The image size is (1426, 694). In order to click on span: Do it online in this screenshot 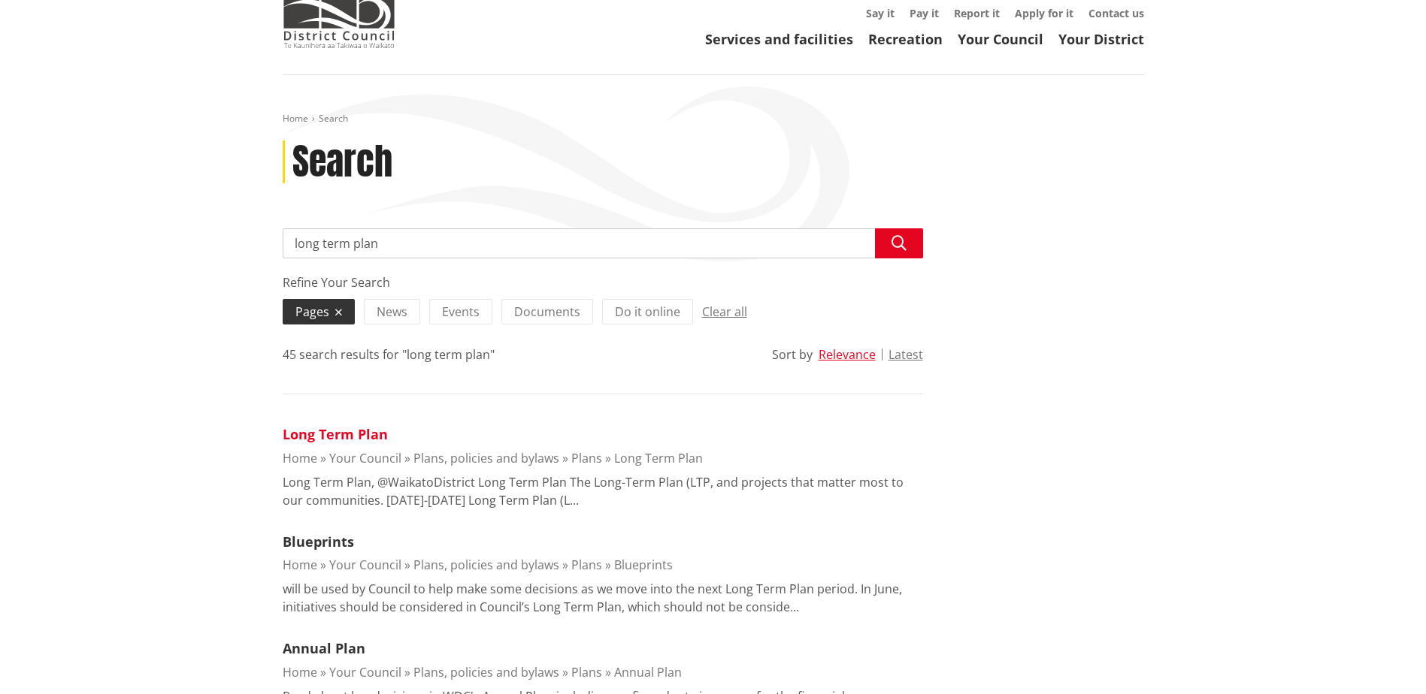, I will do `click(647, 312)`.